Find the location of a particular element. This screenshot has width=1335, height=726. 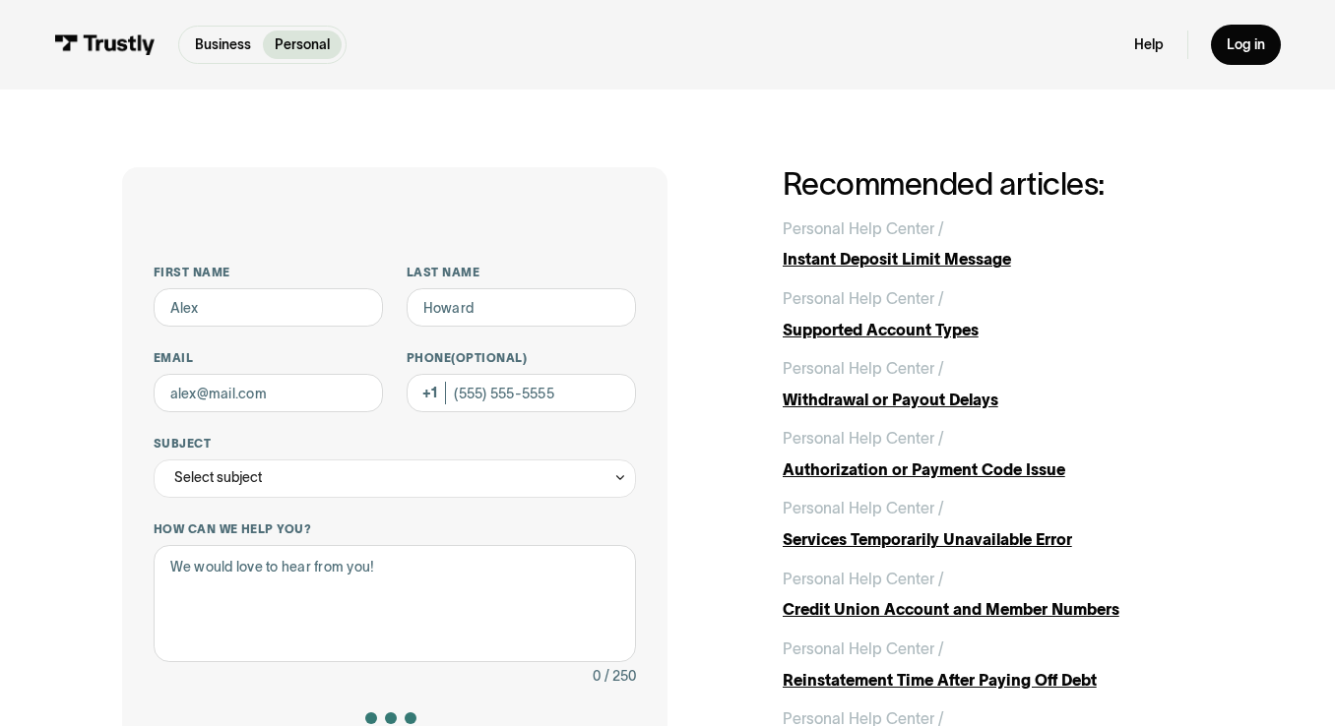

a: Personal Help Center /Authorization or Payment Code Issue is located at coordinates (997, 454).